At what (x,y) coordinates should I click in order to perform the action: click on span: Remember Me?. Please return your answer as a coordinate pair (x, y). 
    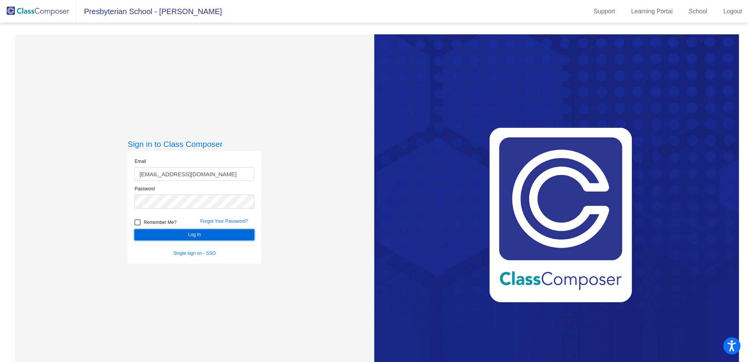
    Looking at the image, I should click on (160, 222).